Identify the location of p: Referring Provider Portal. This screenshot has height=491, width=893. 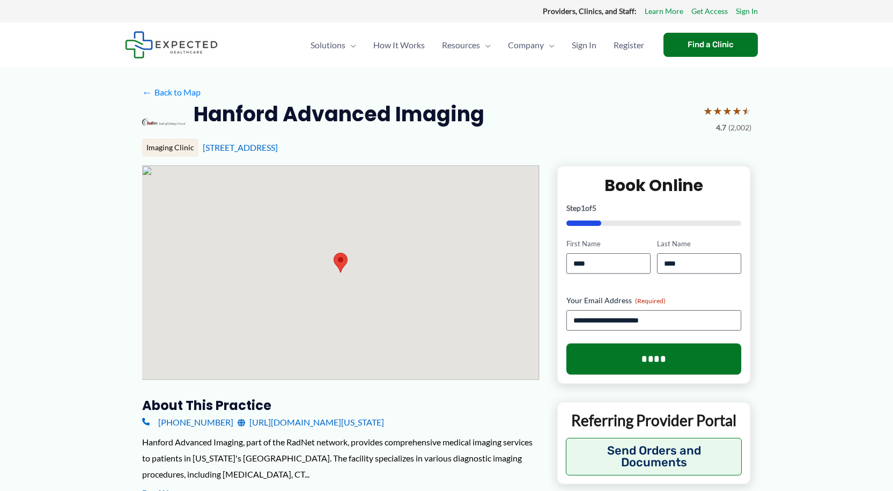
(654, 420).